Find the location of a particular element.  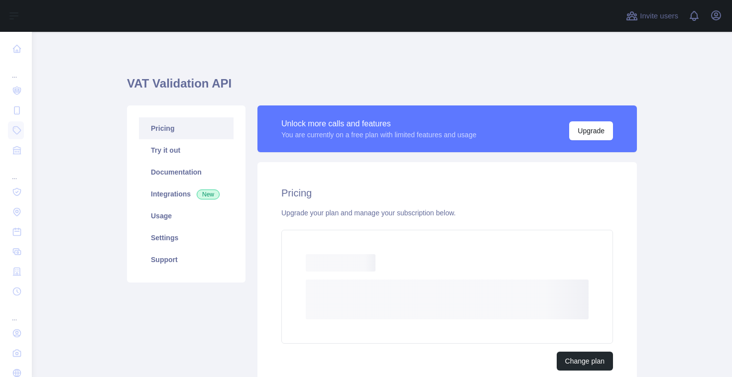

a: Try it out is located at coordinates (186, 150).